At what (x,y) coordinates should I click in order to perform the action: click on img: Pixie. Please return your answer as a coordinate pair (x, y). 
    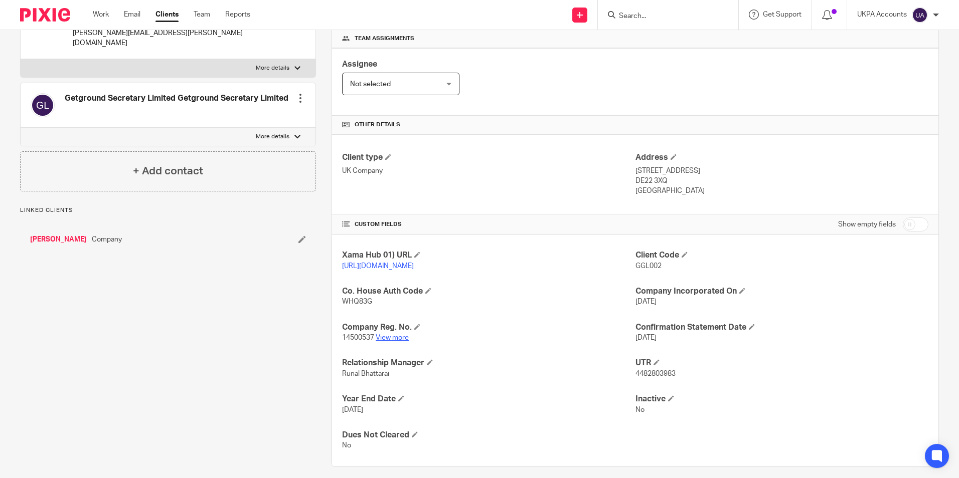
    Looking at the image, I should click on (45, 15).